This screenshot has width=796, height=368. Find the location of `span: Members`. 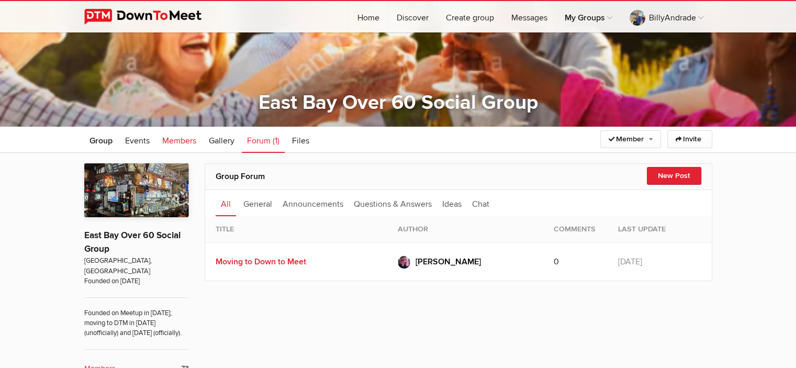

span: Members is located at coordinates (179, 141).